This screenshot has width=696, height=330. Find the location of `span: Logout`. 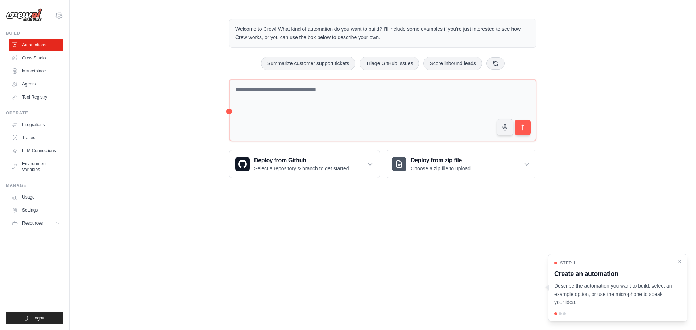

span: Logout is located at coordinates (39, 318).